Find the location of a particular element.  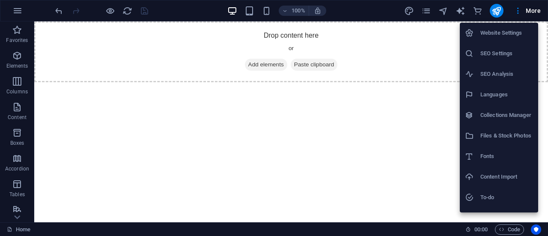

span: Paste clipboard is located at coordinates (280, 43).